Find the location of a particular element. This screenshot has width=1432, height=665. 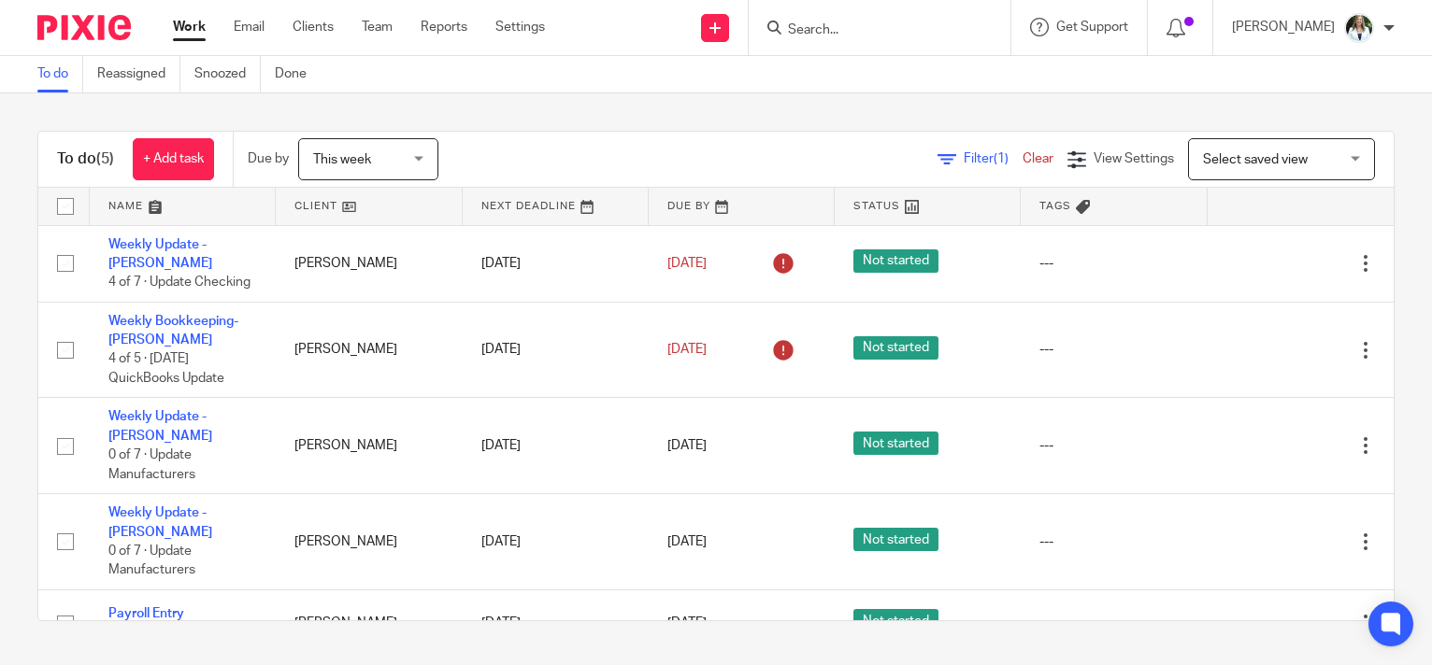

a: Settings is located at coordinates (520, 27).